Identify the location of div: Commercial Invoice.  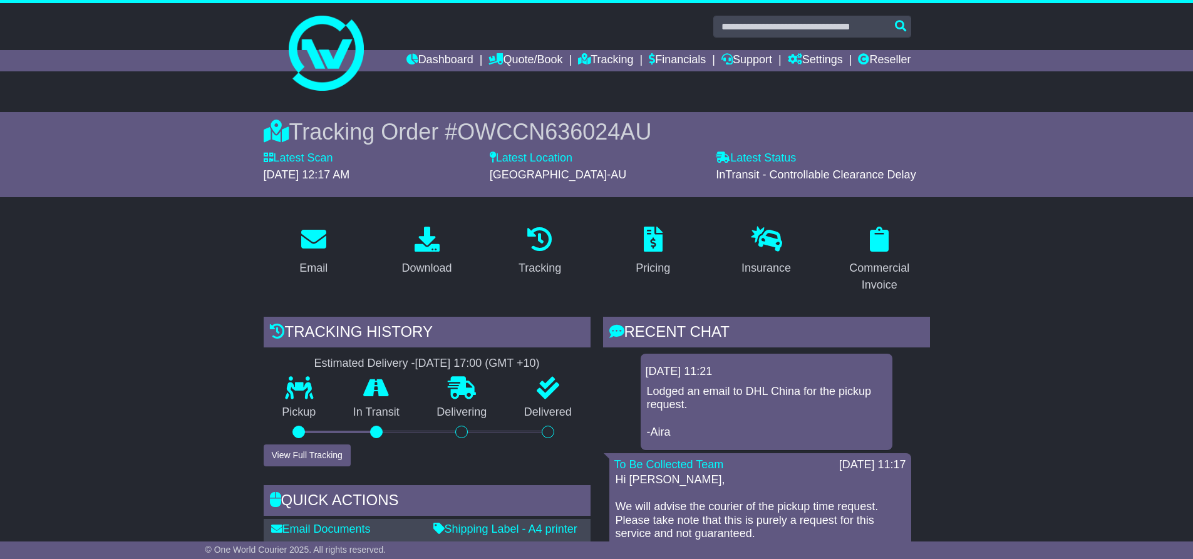
(879, 277).